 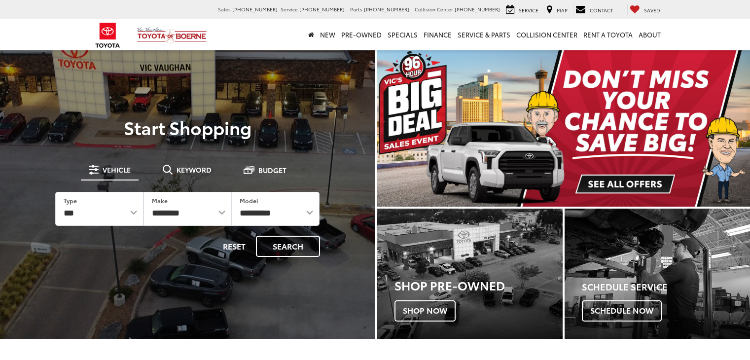 What do you see at coordinates (70, 200) in the screenshot?
I see `label: Type` at bounding box center [70, 200].